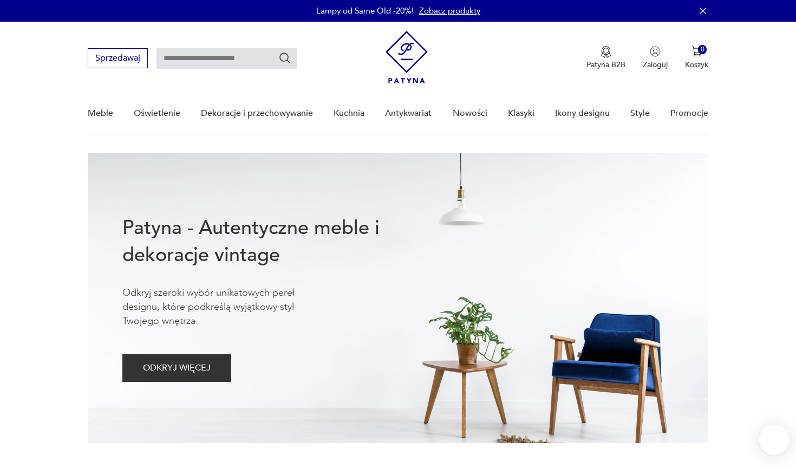 The image size is (796, 468). What do you see at coordinates (606, 58) in the screenshot?
I see `a: Ikona medaluPatyna B2B` at bounding box center [606, 58].